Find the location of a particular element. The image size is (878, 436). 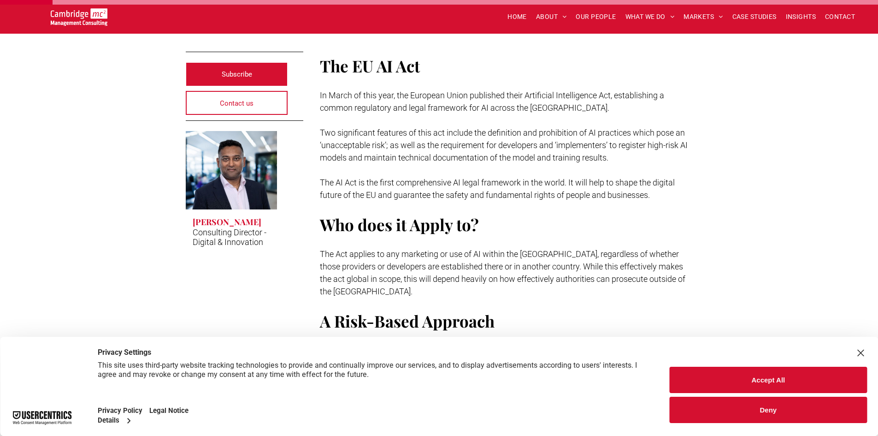

a: Your Business Transformed | Cambridge Management Consulting is located at coordinates (79, 14).